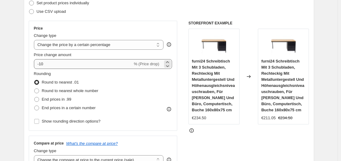 This screenshot has height=161, width=341. What do you see at coordinates (248, 23) in the screenshot?
I see `h6: STOREFRONT EXAMPLE` at bounding box center [248, 23].